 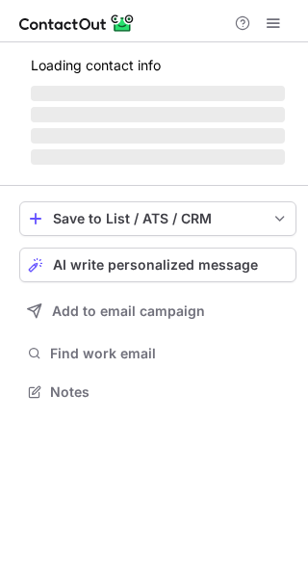 I want to click on span: Find work email, so click(x=170, y=354).